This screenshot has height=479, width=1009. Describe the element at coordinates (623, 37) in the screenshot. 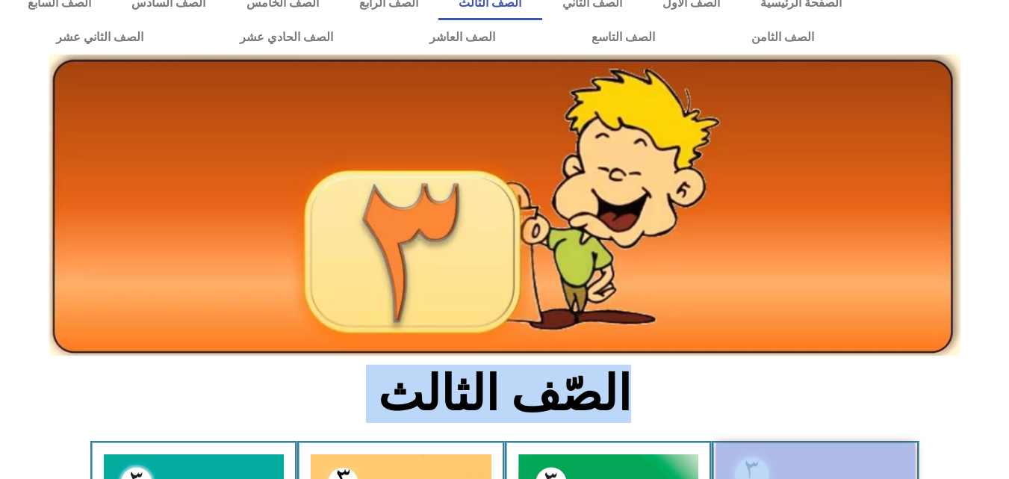

I see `a: الصف التاسع` at that location.